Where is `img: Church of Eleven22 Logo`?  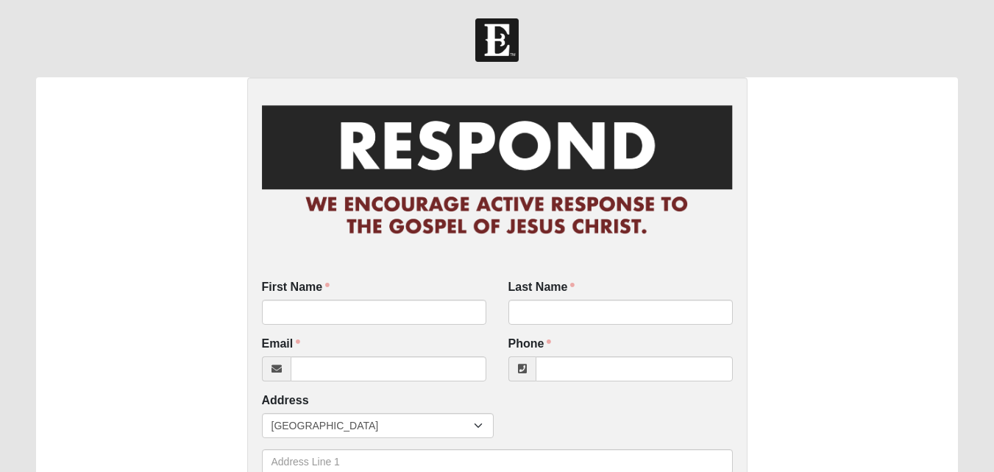 img: Church of Eleven22 Logo is located at coordinates (497, 40).